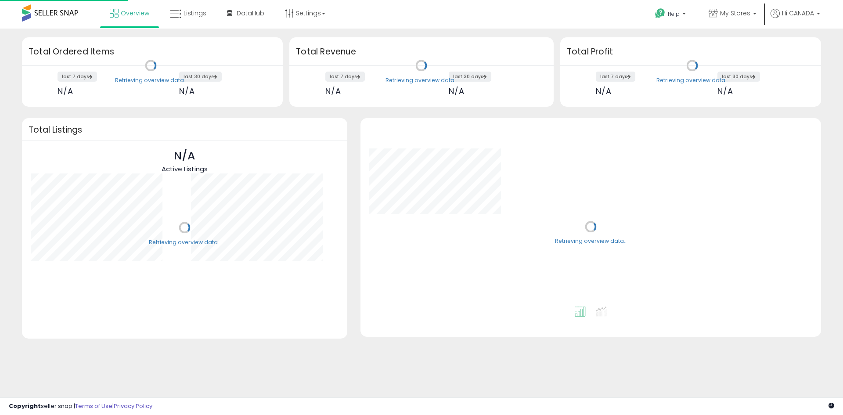 The image size is (843, 415). I want to click on span: DataHub, so click(250, 13).